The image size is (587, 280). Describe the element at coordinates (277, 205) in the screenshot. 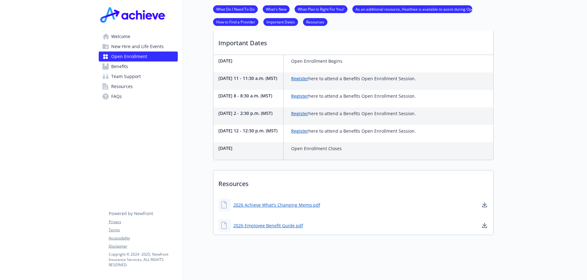

I see `a: 2026 Achieve What's Changing Memo.pdf` at that location.